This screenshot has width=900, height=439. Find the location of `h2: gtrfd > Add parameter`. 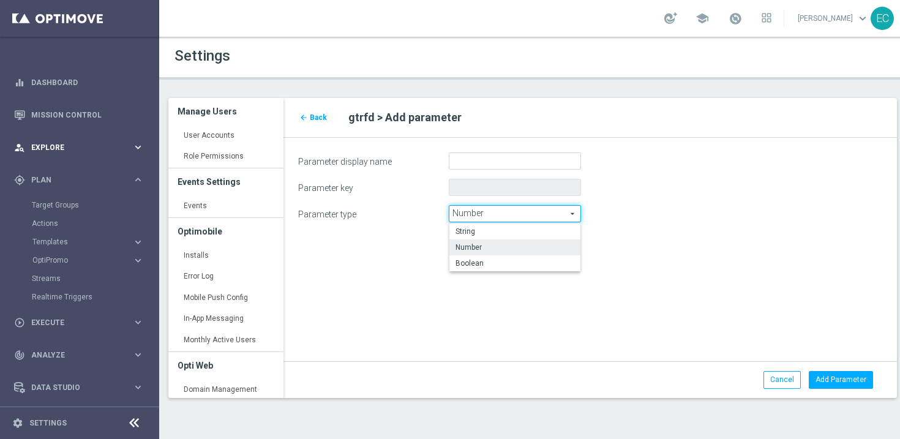

h2: gtrfd > Add parameter is located at coordinates (615, 118).